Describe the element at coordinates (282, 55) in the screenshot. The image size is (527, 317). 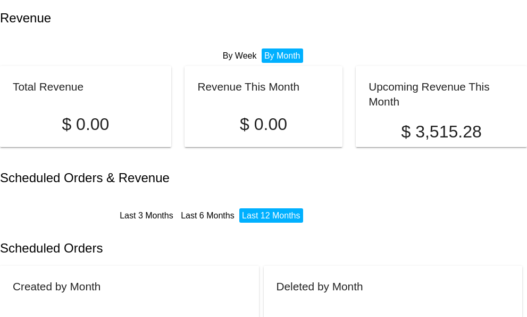
I see `li: By Month` at that location.